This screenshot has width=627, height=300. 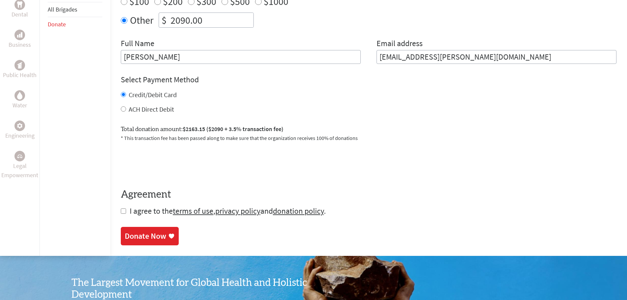 I want to click on p: Dental, so click(x=20, y=14).